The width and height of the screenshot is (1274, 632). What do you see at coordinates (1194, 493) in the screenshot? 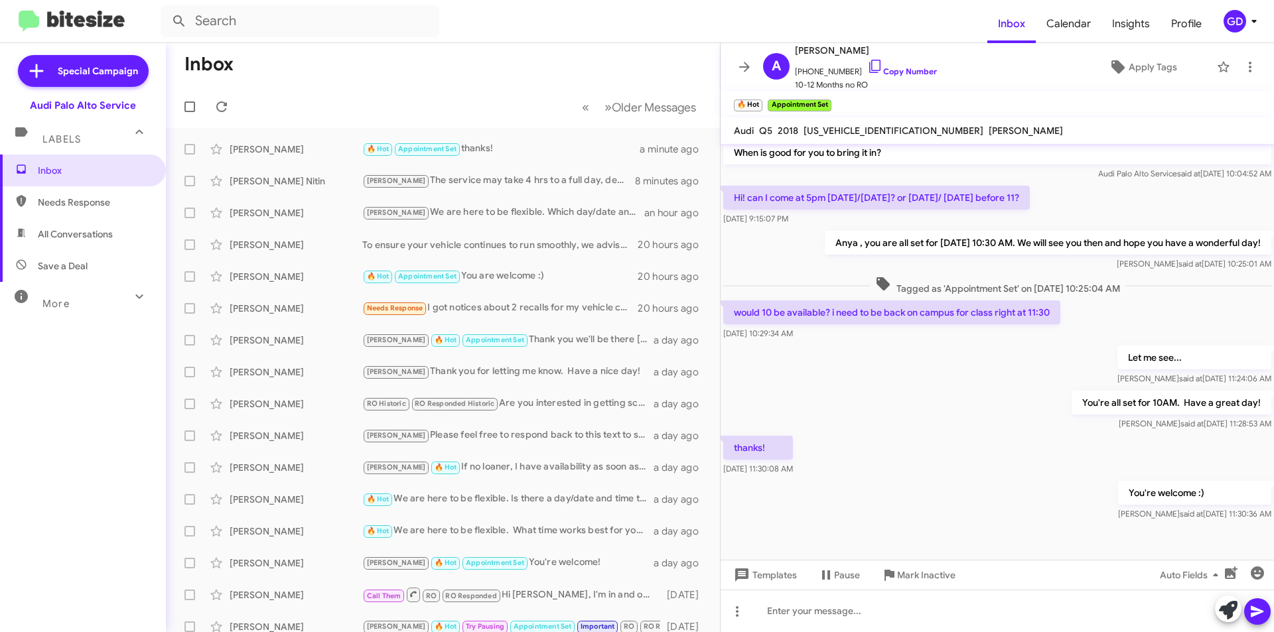
I see `p: You're welcome :)` at bounding box center [1194, 493].